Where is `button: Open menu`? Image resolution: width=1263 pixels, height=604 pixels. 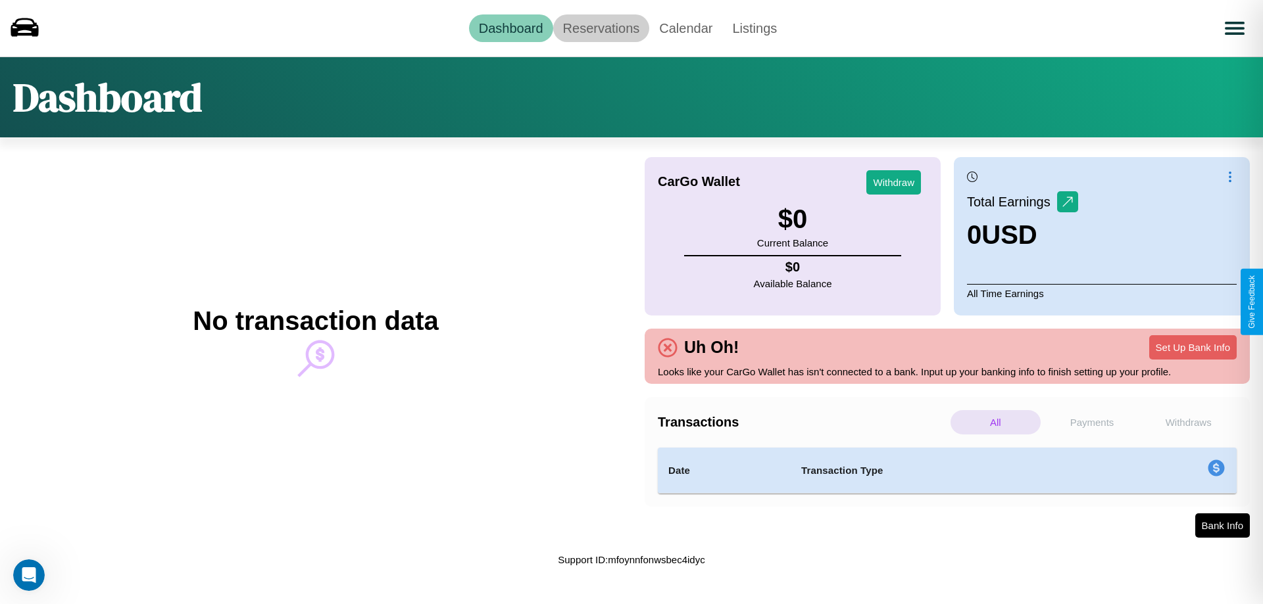
button: Open menu is located at coordinates (1234, 28).